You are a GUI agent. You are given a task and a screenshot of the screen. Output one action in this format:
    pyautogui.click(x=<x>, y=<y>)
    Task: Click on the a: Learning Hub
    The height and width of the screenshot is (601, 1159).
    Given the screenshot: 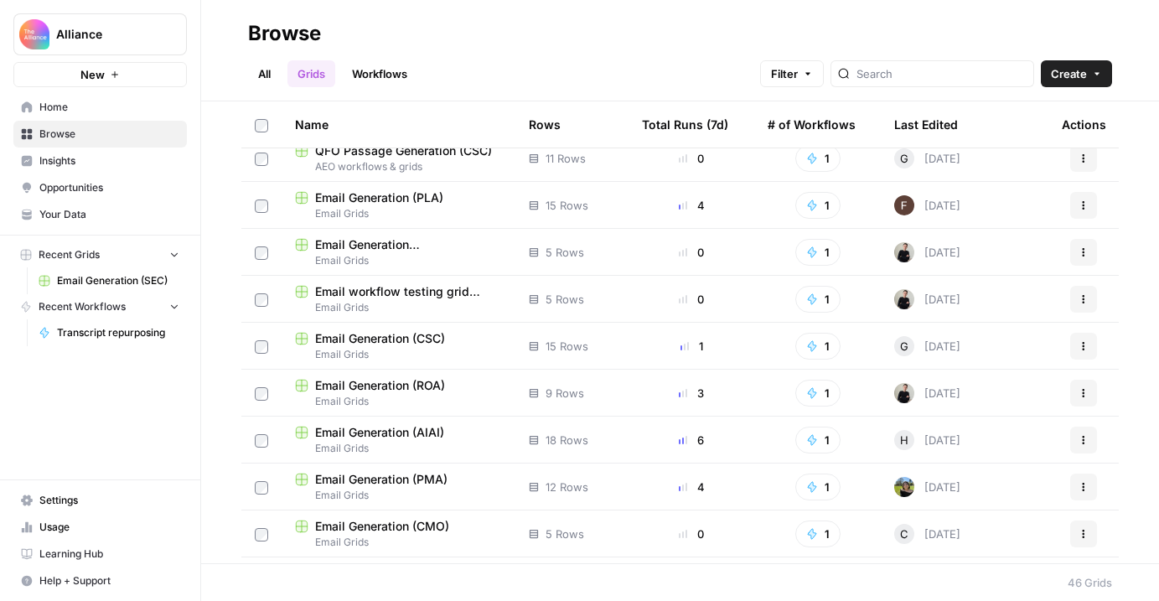 What is the action you would take?
    pyautogui.click(x=100, y=554)
    